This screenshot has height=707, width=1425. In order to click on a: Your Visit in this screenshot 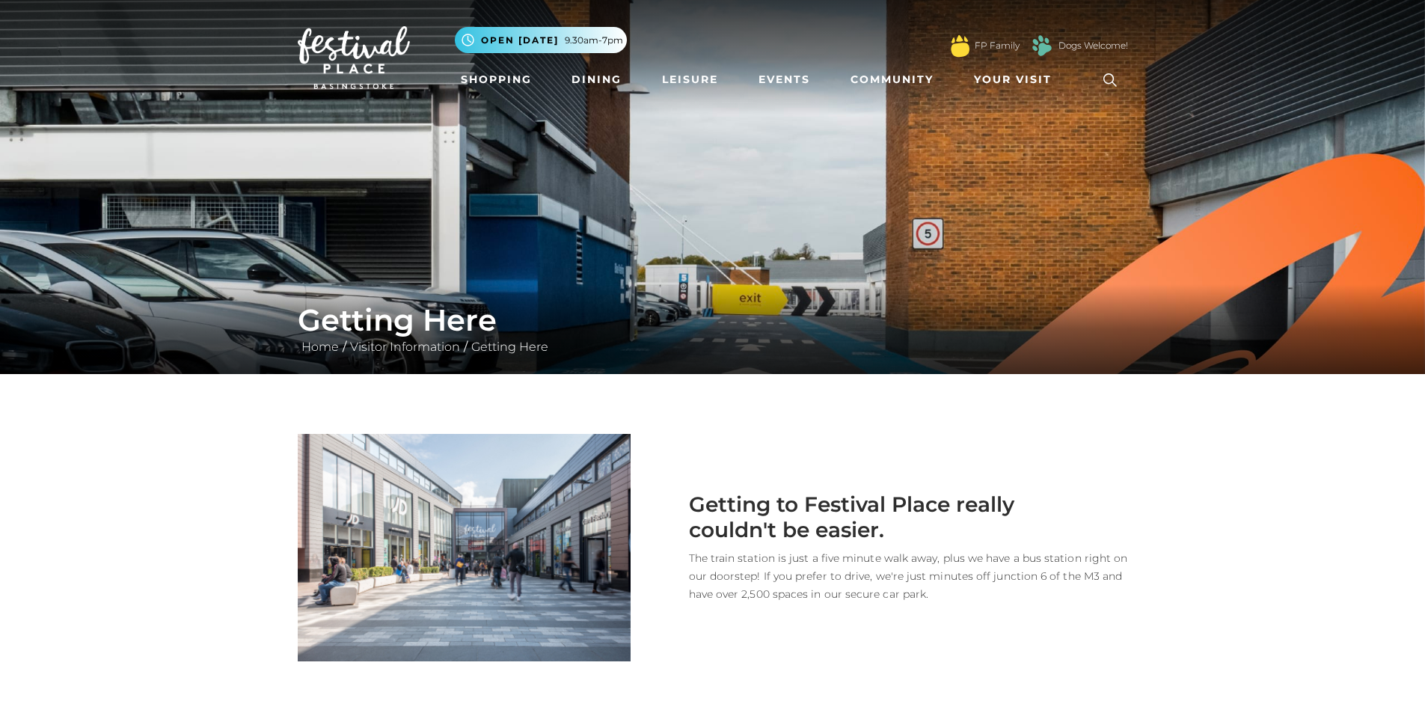, I will do `click(1016, 79)`.